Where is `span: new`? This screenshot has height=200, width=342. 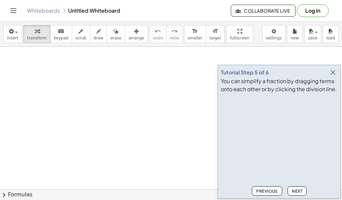
span: new is located at coordinates (295, 38).